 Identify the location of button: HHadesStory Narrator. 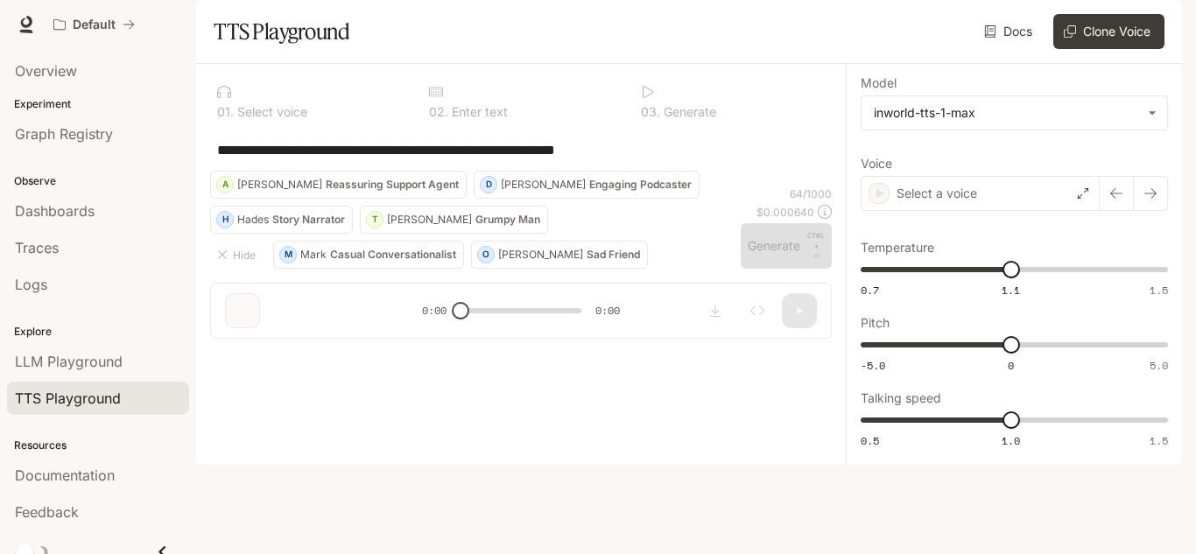
(281, 220).